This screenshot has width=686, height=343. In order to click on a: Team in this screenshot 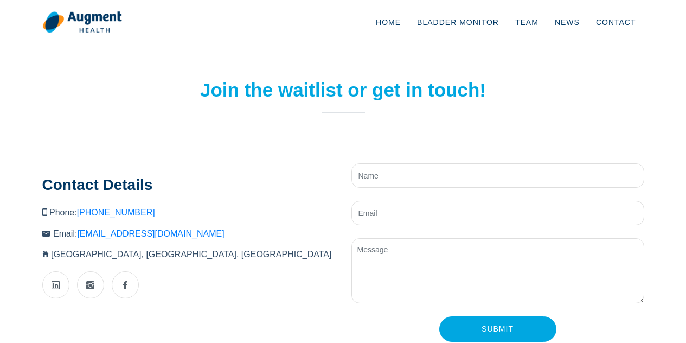, I will do `click(527, 22)`.